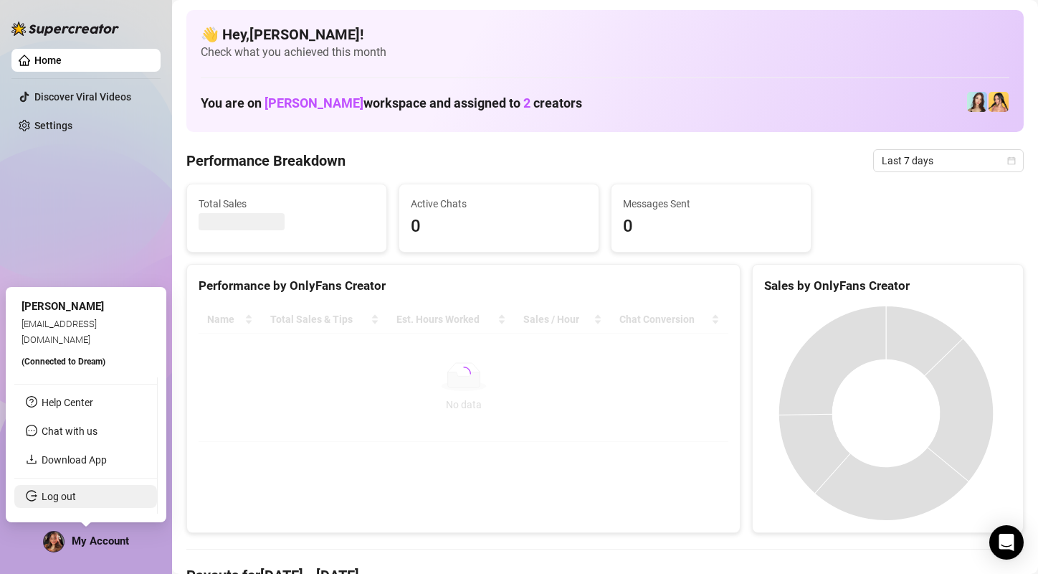  I want to click on span: Active Chats, so click(499, 204).